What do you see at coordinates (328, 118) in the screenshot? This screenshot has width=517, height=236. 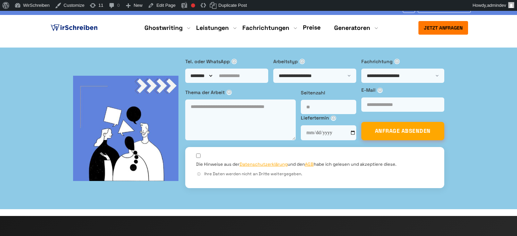 I see `label: Liefertermin` at bounding box center [328, 118].